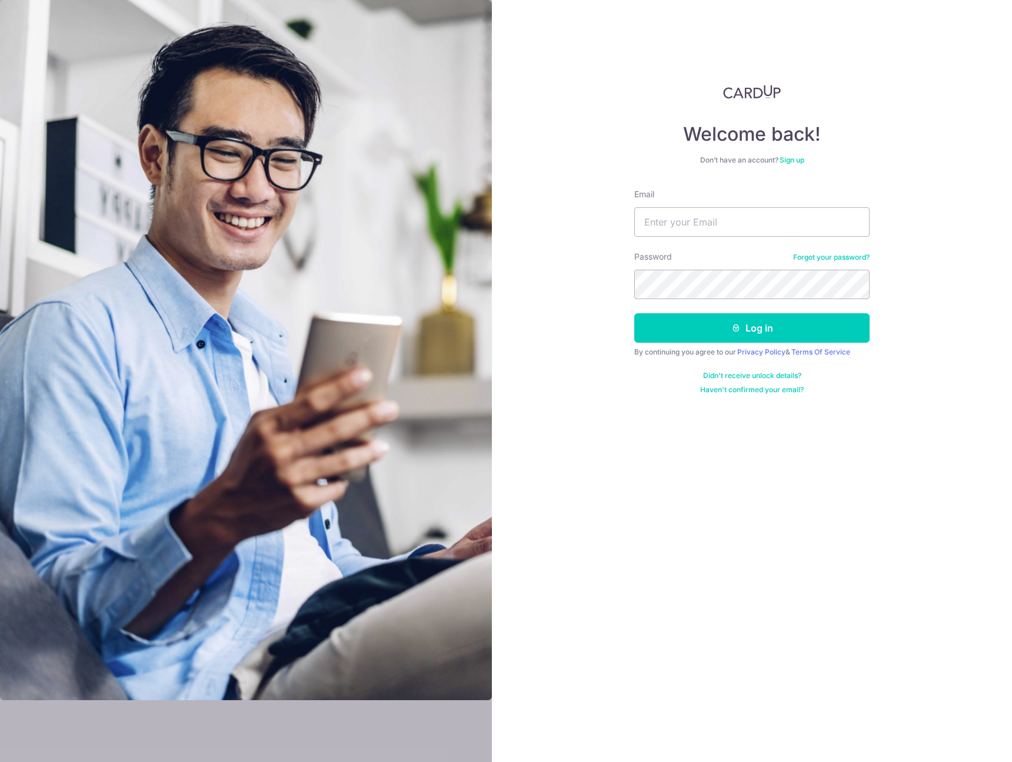  Describe the element at coordinates (752, 390) in the screenshot. I see `a: Haven't confirmed your email?` at that location.